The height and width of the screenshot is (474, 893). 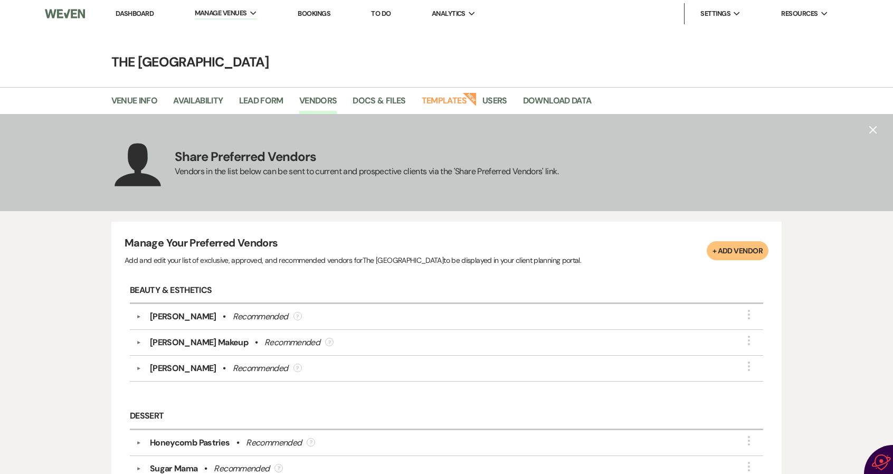 I want to click on h6: Beauty & Esthetics, so click(x=447, y=291).